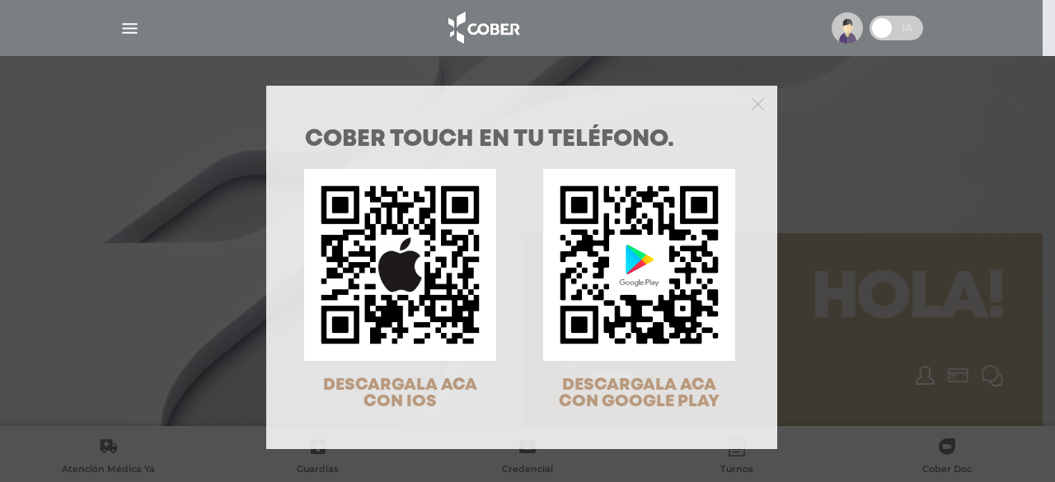 The width and height of the screenshot is (1055, 482). Describe the element at coordinates (639, 393) in the screenshot. I see `span: DESCARGALA ACA CON GOOGLE PLAY` at that location.